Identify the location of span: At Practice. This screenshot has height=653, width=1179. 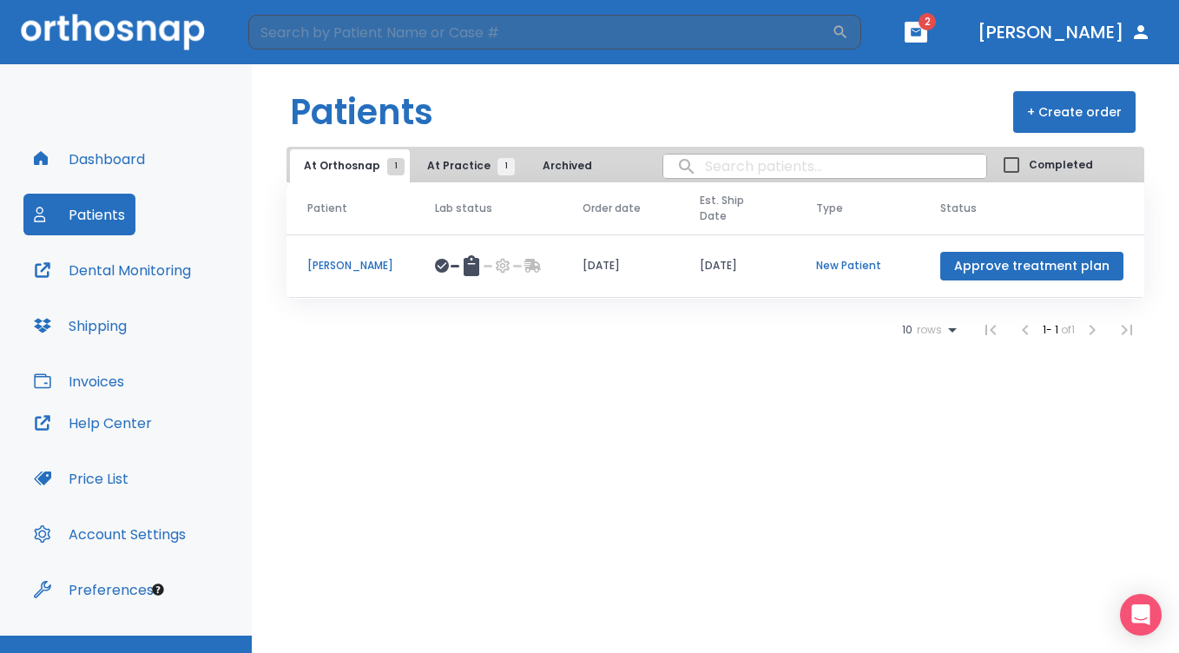
(466, 166).